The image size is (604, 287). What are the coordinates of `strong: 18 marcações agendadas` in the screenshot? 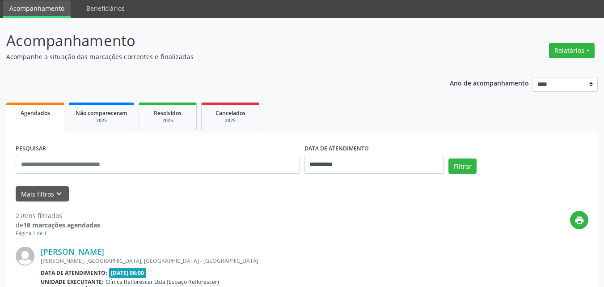 It's located at (62, 224).